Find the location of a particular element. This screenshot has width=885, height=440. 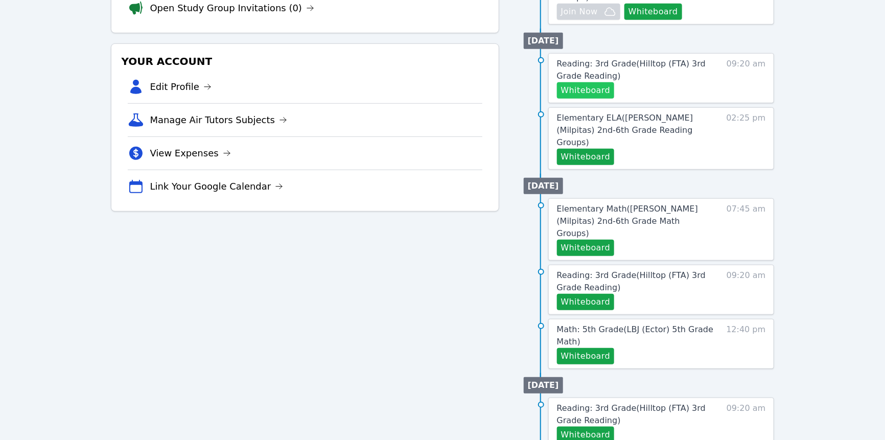

span: 07:45 am is located at coordinates (746, 229).